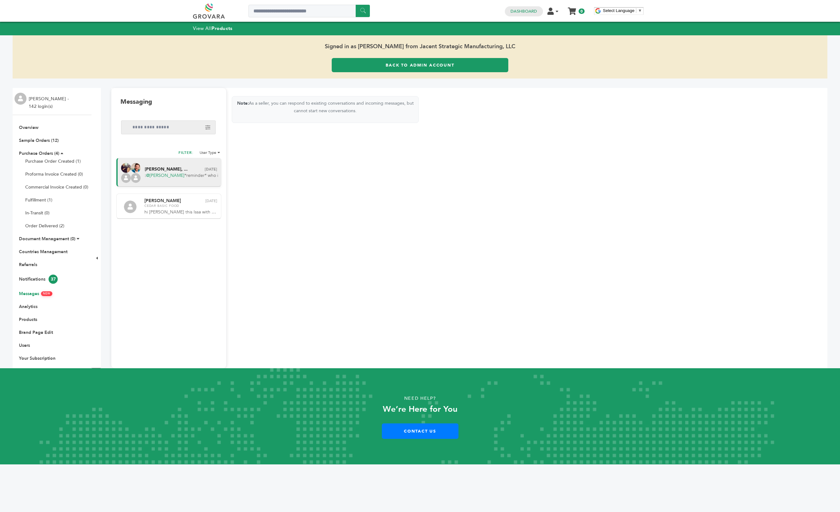 The height and width of the screenshot is (512, 840). What do you see at coordinates (28, 319) in the screenshot?
I see `a: Products` at bounding box center [28, 319].